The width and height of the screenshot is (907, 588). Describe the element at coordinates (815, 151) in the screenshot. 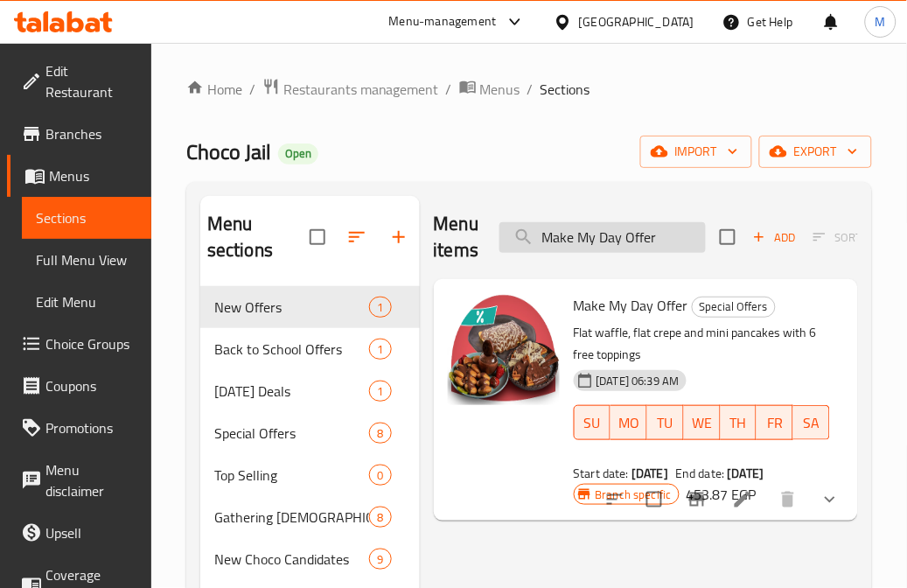

I see `button: export` at that location.